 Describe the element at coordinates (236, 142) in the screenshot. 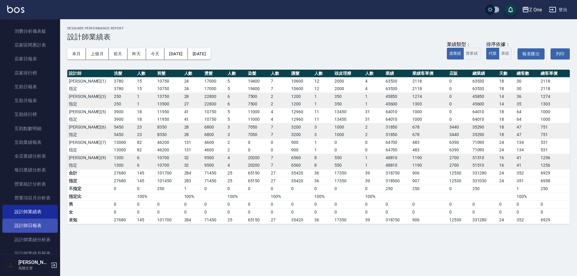

I see `td: 2` at that location.